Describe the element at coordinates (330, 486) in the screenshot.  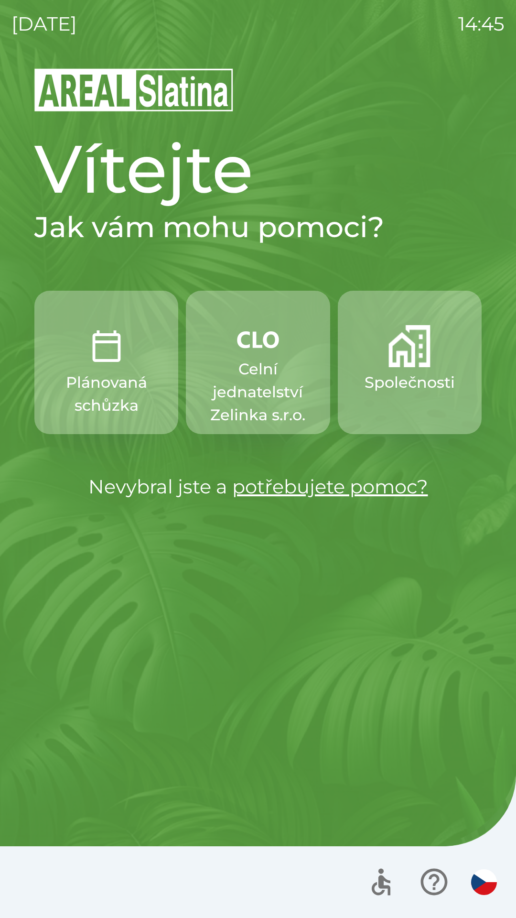
I see `a: potřebujete pomoc?` at that location.